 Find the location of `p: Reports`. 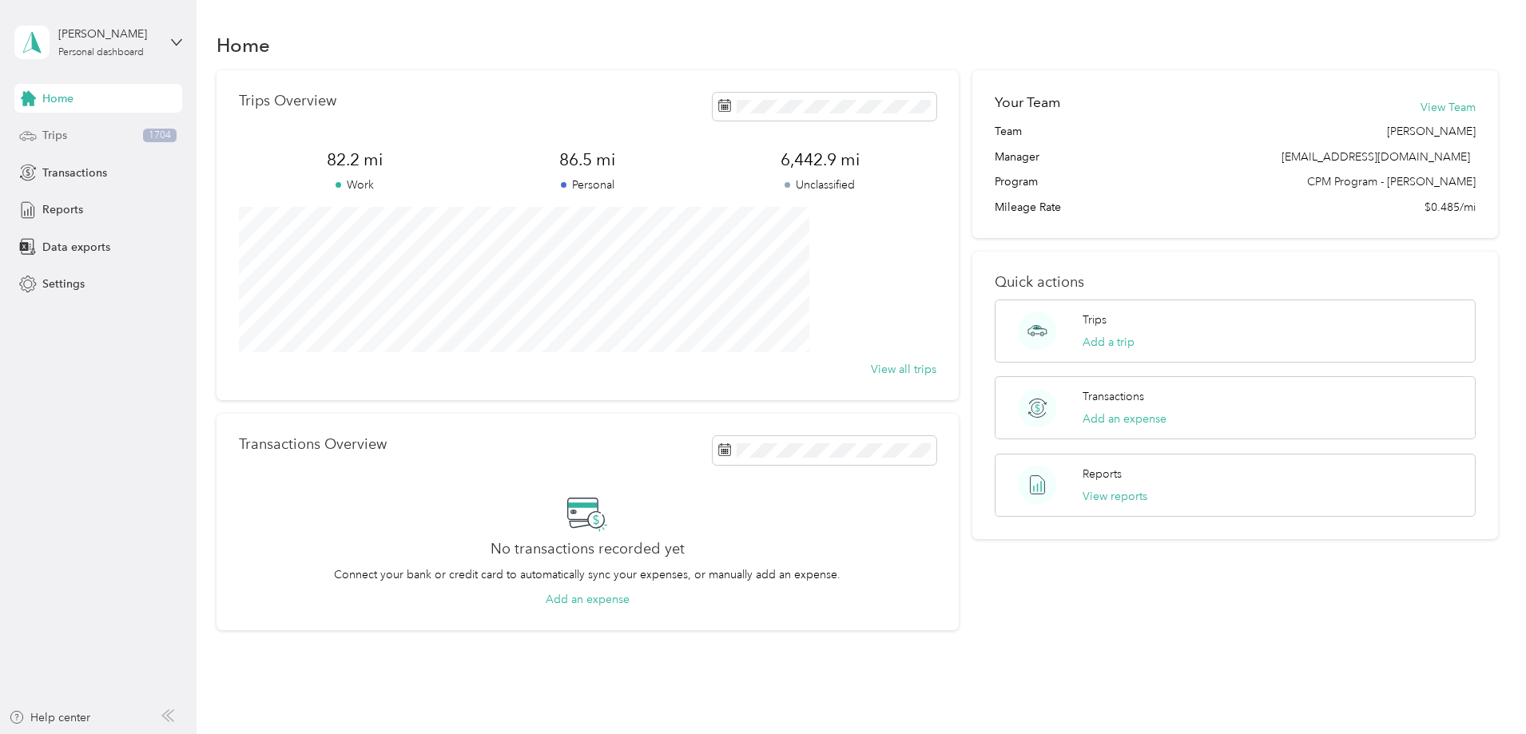

p: Reports is located at coordinates (1102, 474).